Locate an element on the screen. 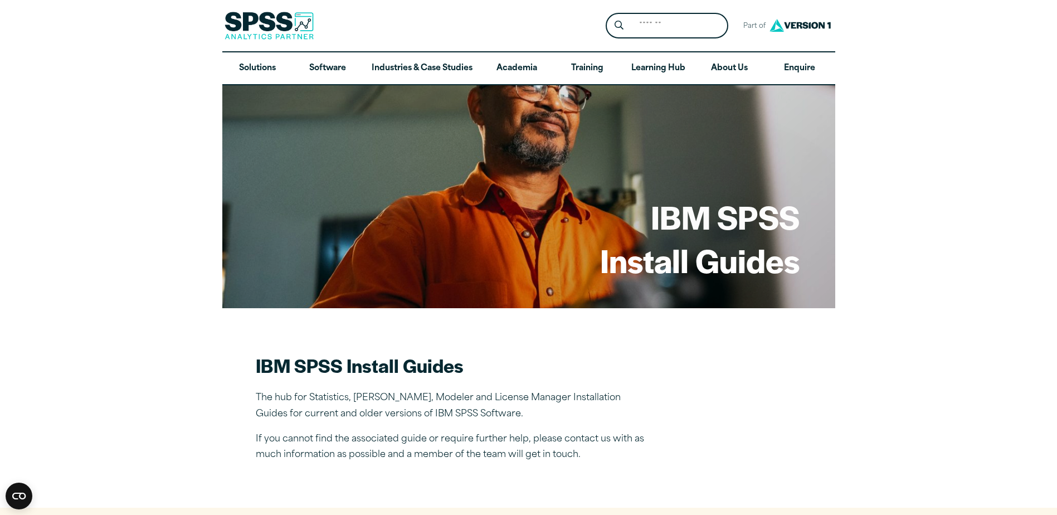  nav: Desktop version of site main menu is located at coordinates (529, 69).